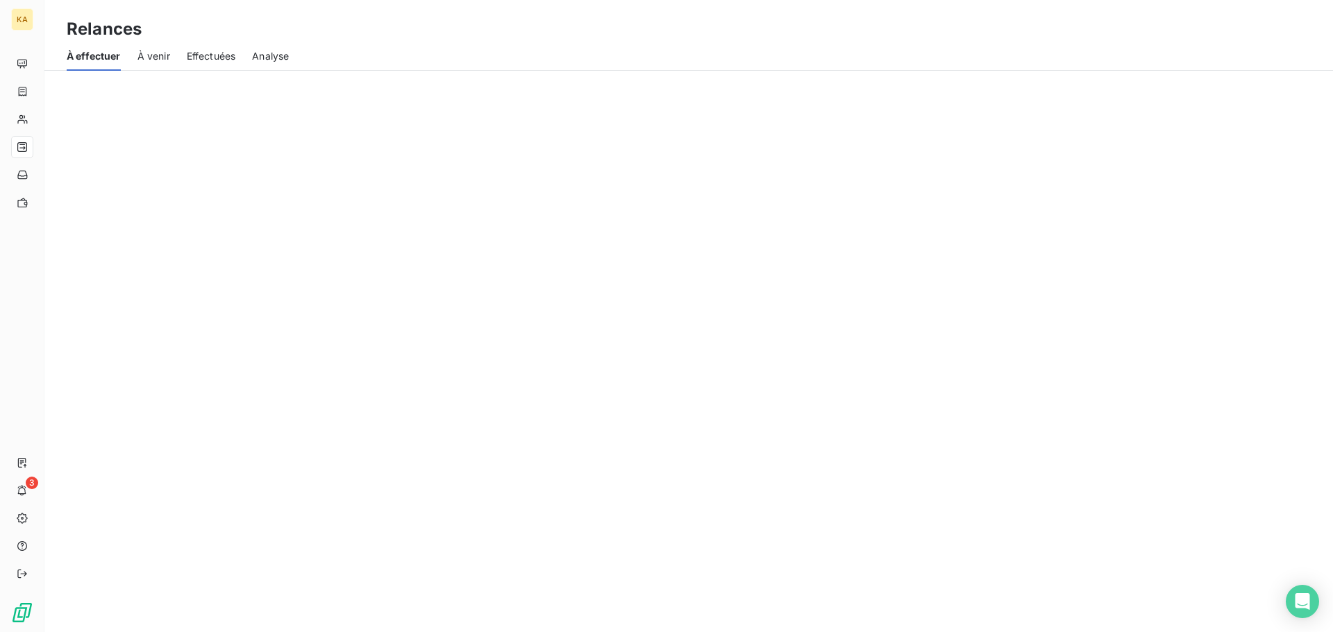 The height and width of the screenshot is (632, 1333). Describe the element at coordinates (270, 56) in the screenshot. I see `span: Analyse` at that location.